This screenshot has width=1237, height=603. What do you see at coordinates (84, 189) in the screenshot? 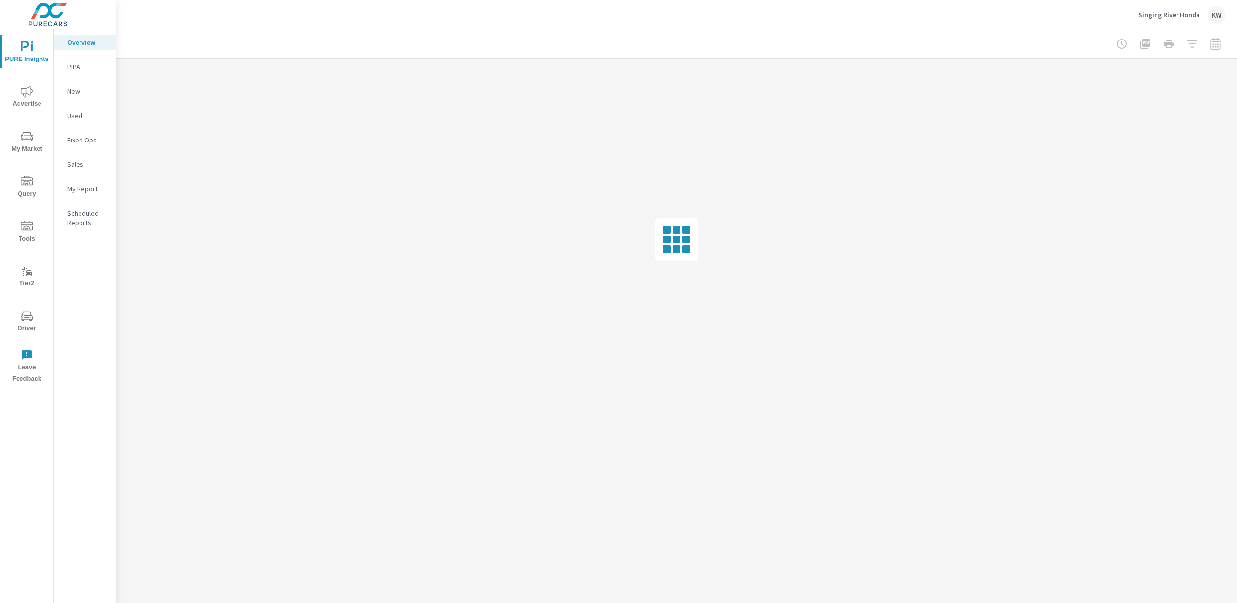
I see `div: My Report` at bounding box center [84, 189].